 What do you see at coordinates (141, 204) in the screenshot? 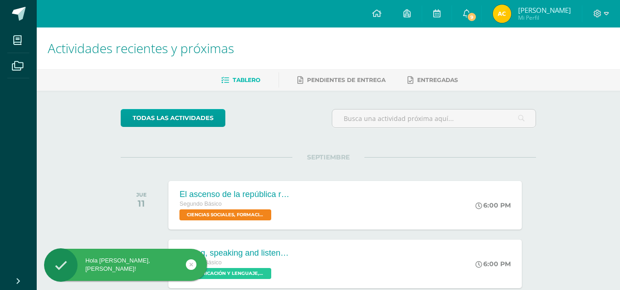
I see `div: 11` at bounding box center [141, 204].